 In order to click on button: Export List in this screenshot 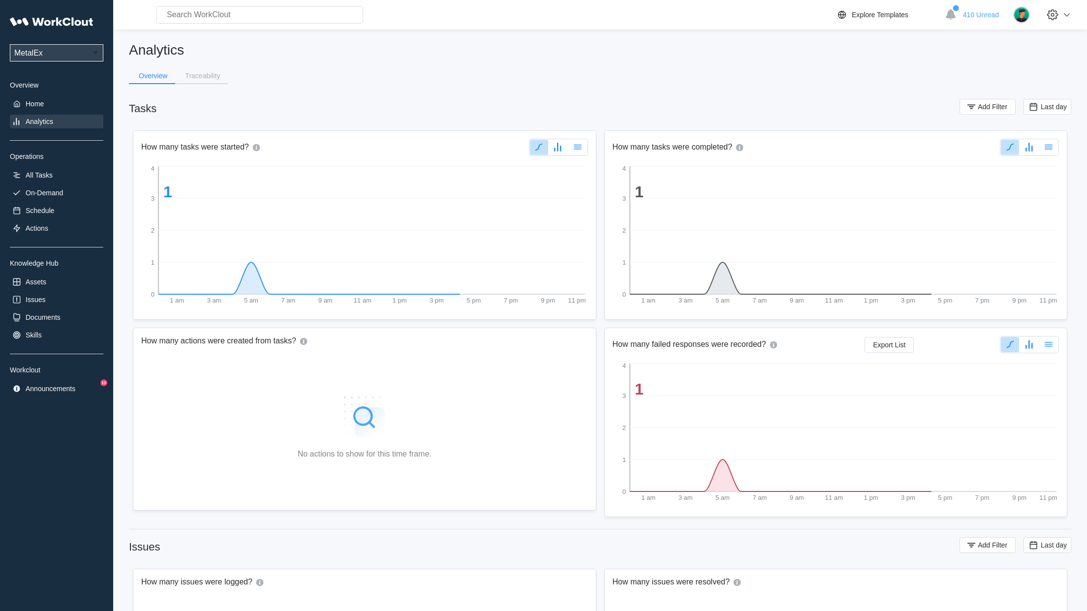, I will do `click(889, 345)`.